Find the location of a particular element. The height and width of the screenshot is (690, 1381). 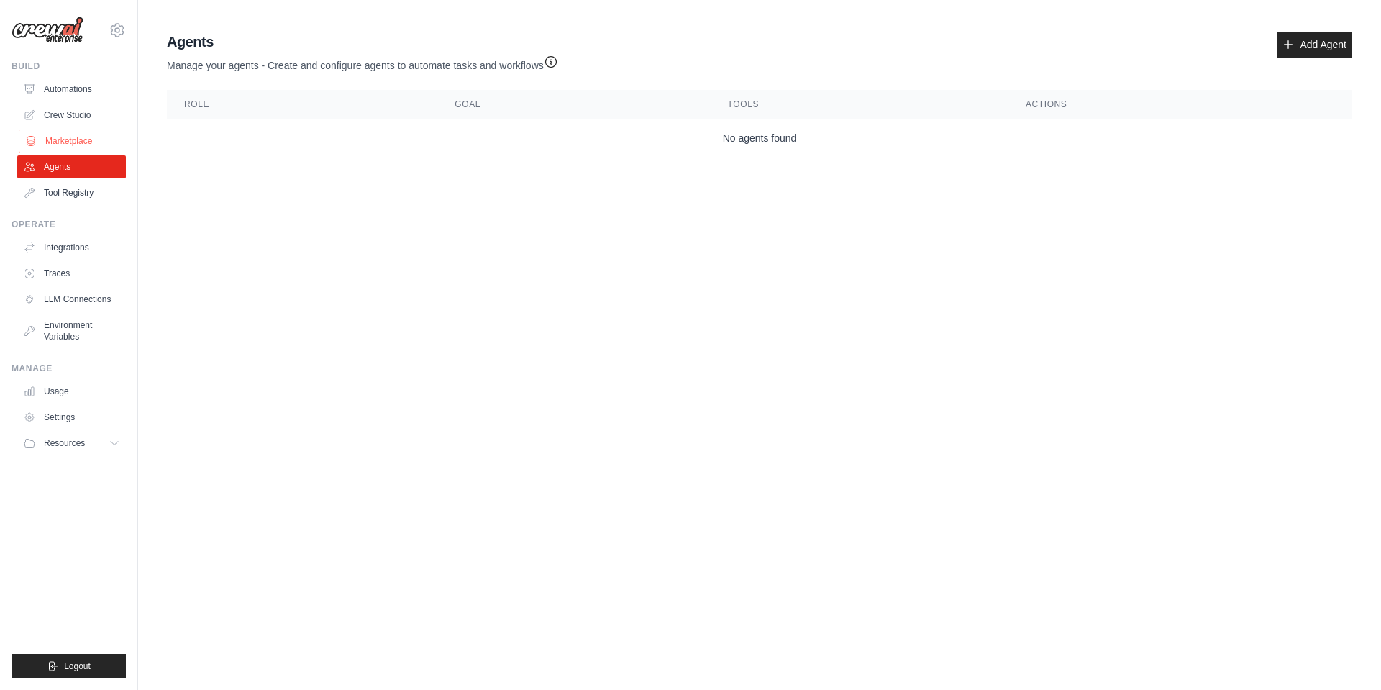

img: Logo is located at coordinates (47, 30).